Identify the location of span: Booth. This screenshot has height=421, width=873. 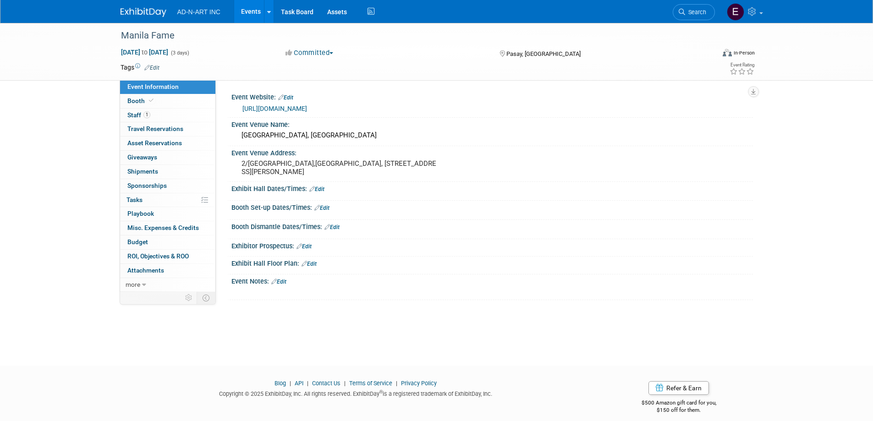
(141, 101).